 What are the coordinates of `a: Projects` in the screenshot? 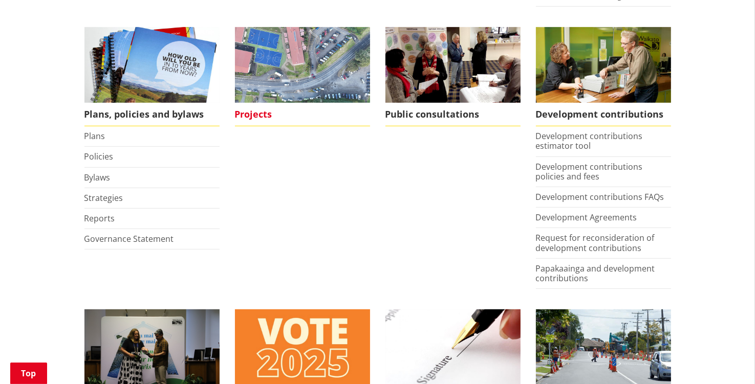 It's located at (303, 77).